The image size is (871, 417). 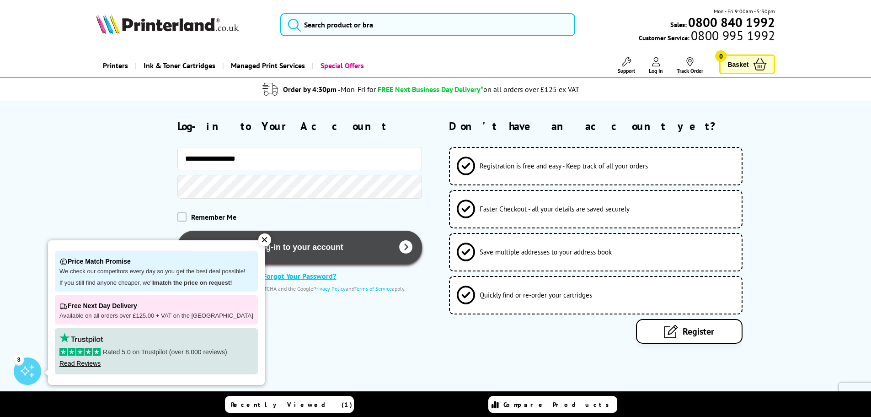 I want to click on span: Register, so click(x=698, y=331).